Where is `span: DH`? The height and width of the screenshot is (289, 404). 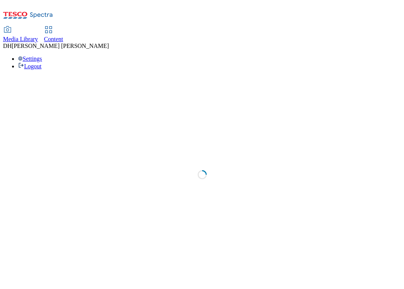 span: DH is located at coordinates (7, 46).